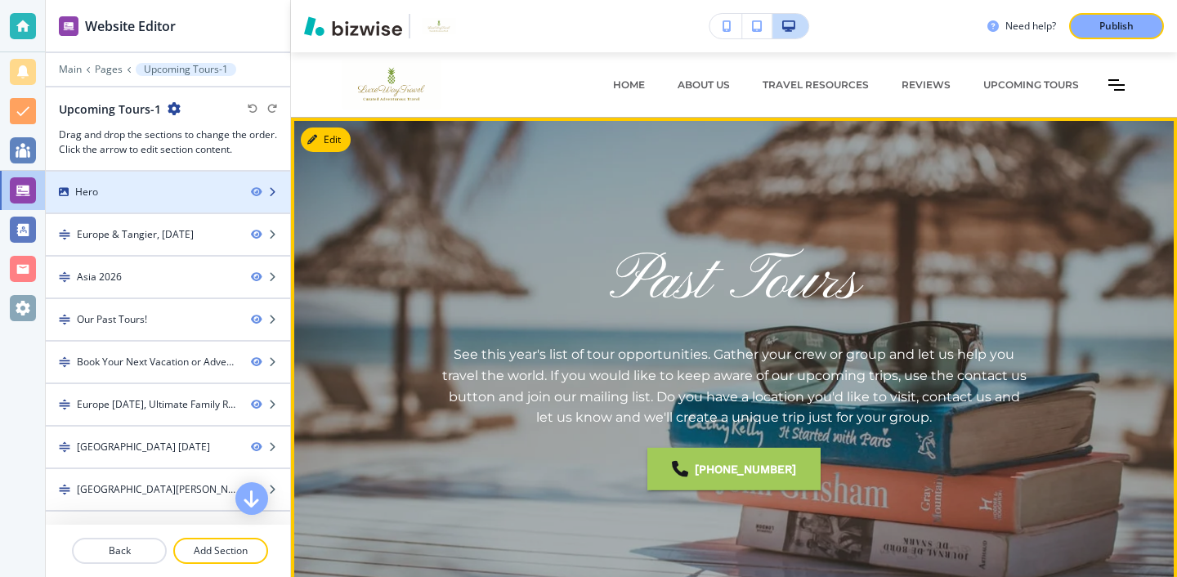 The height and width of the screenshot is (577, 1177). What do you see at coordinates (168, 362) in the screenshot?
I see `div: DragBook Your Next Vacation or Adventure!` at bounding box center [168, 362].